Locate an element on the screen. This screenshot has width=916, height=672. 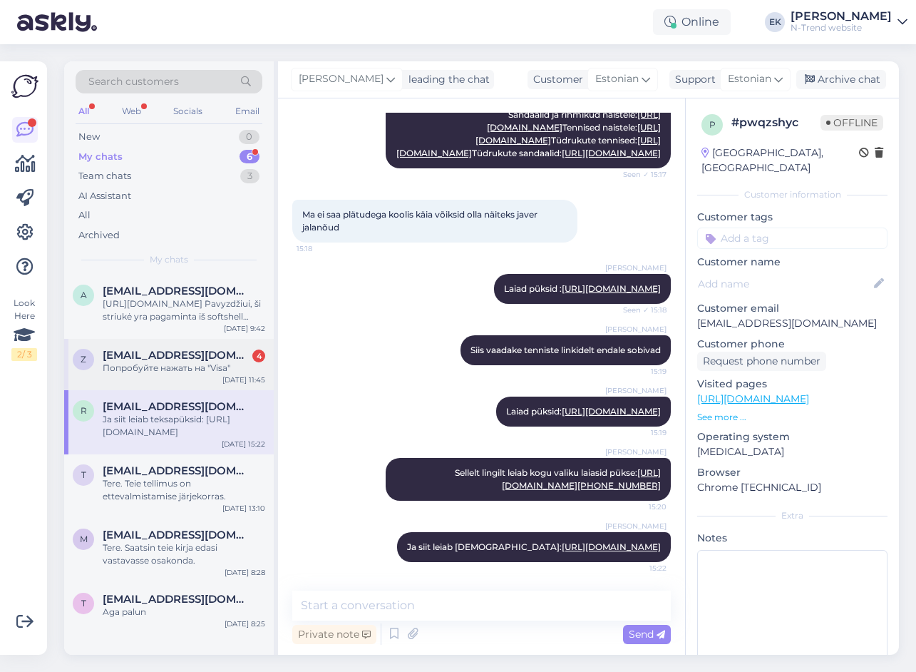
span: Seen ✓ 15:18 is located at coordinates (640, 310).